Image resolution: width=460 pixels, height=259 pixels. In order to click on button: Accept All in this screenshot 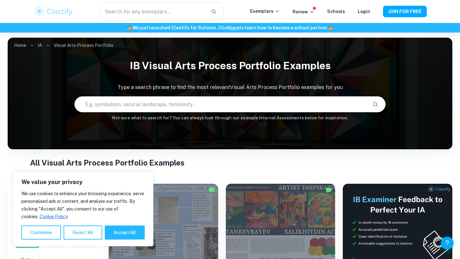, I will do `click(125, 233)`.